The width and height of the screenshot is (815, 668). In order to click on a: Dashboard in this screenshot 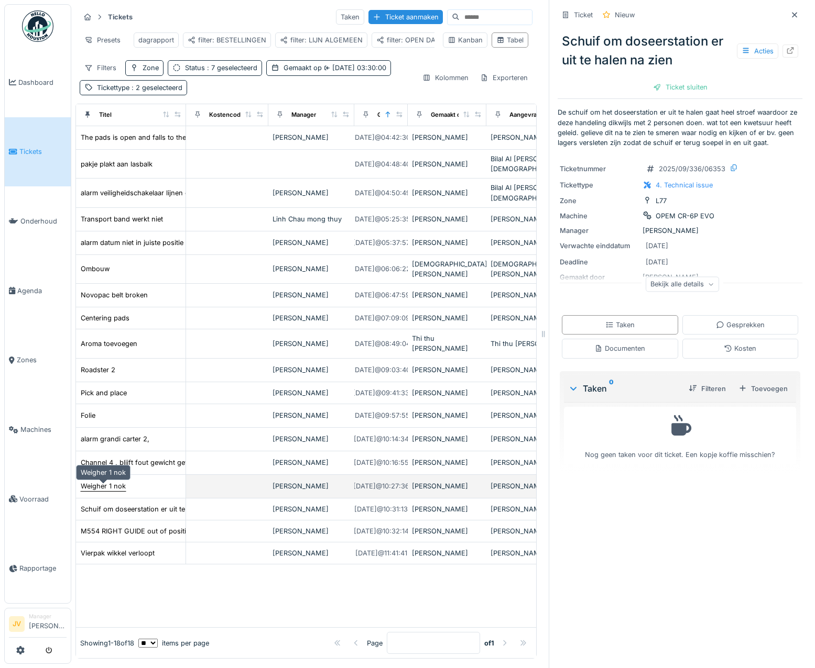, I will do `click(38, 82)`.